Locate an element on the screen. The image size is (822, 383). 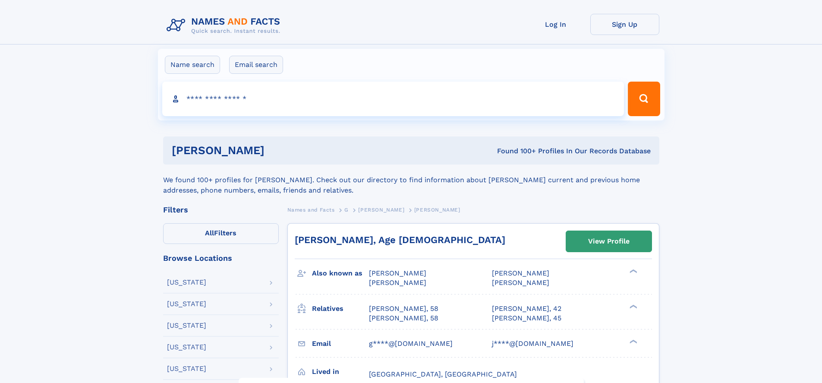
span: All is located at coordinates (209, 233).